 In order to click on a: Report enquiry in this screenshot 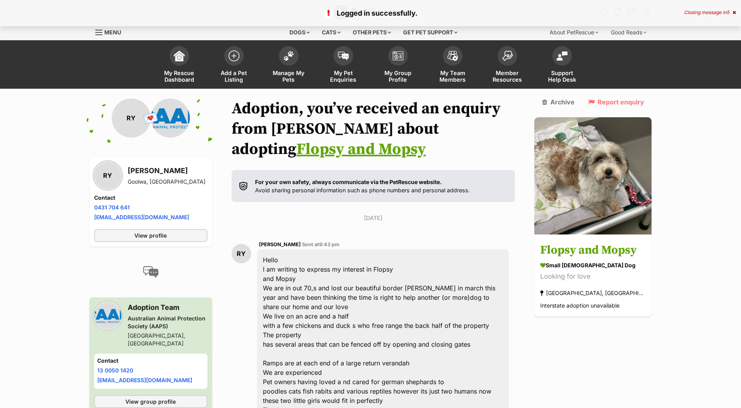, I will do `click(616, 102)`.